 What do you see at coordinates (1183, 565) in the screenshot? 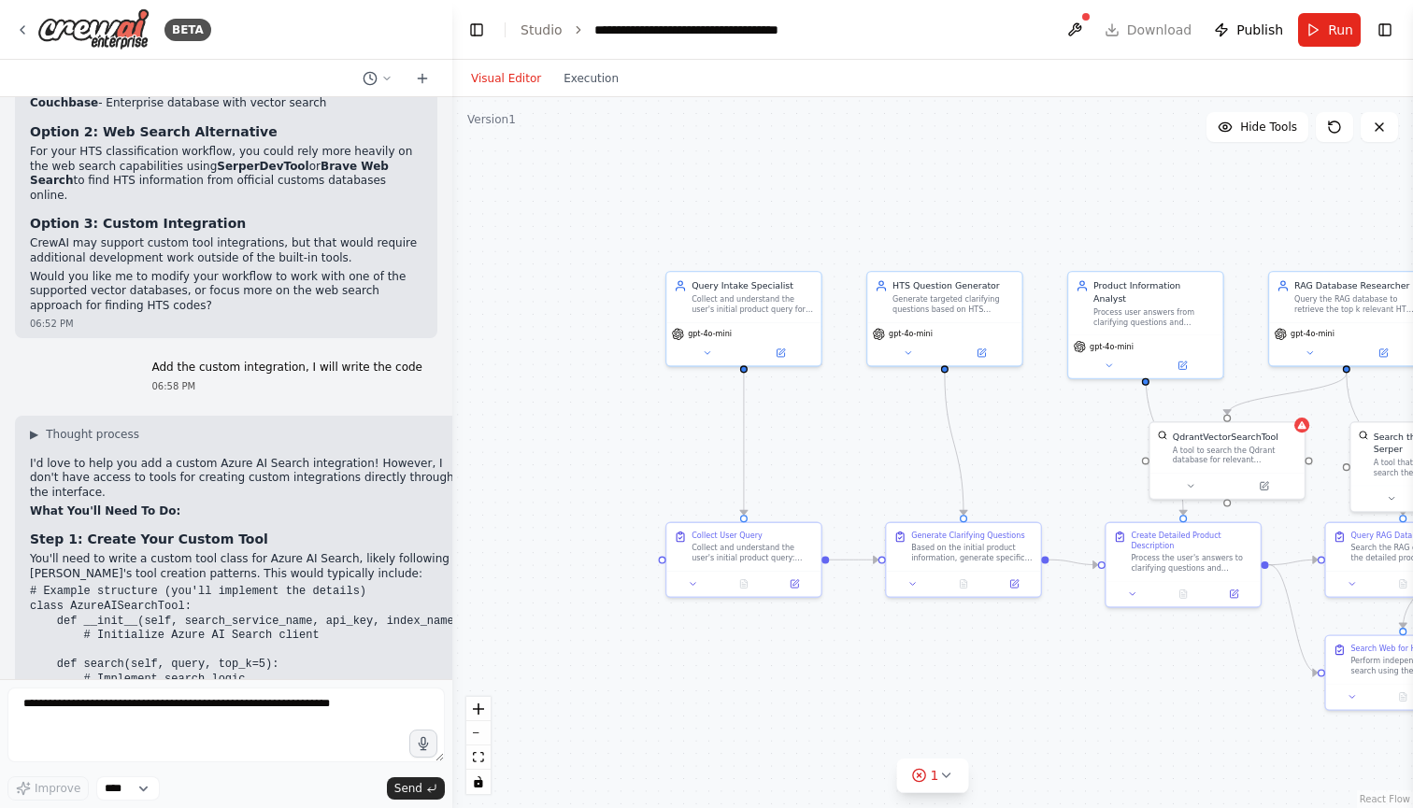
I see `div: Create Detailed Product DescriptionProcess the user's answers to clarifying questions and synthes...` at bounding box center [1183, 565].